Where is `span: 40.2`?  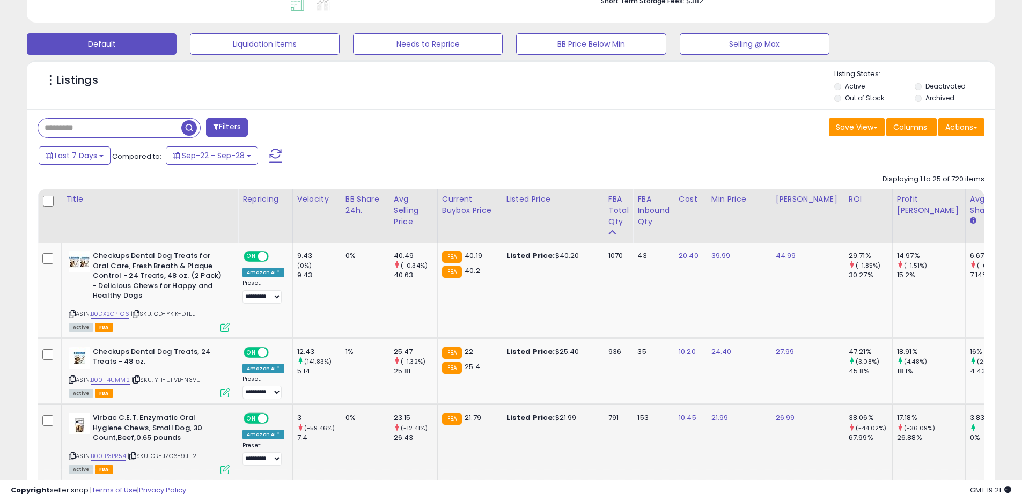 span: 40.2 is located at coordinates (472, 270).